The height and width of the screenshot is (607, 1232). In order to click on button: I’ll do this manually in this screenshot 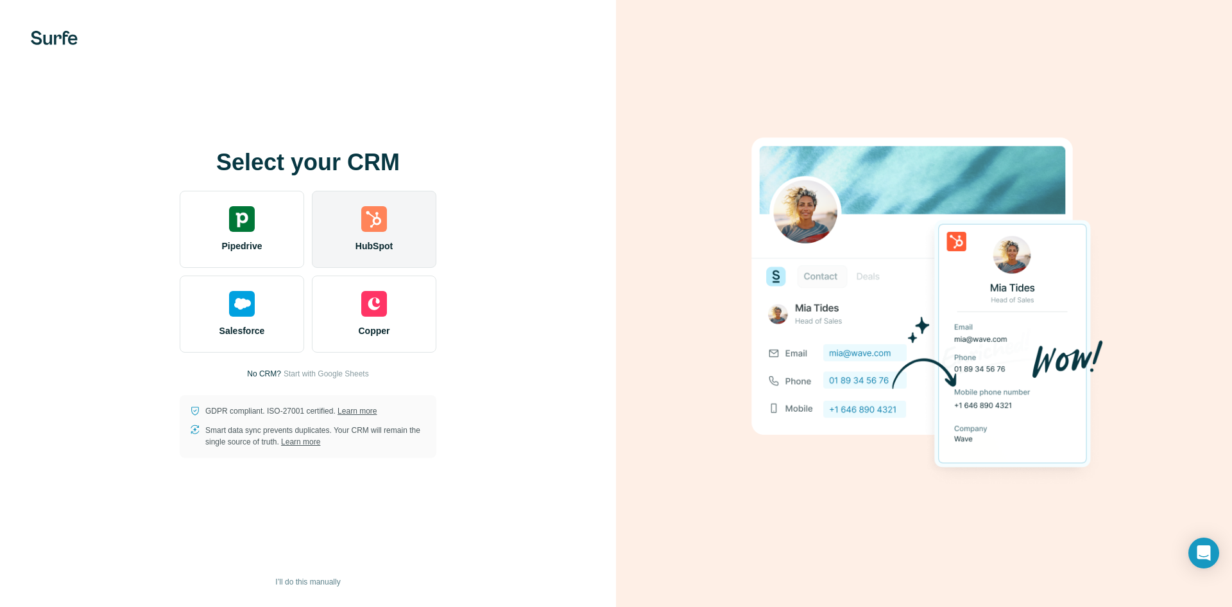, I will do `click(307, 582)`.